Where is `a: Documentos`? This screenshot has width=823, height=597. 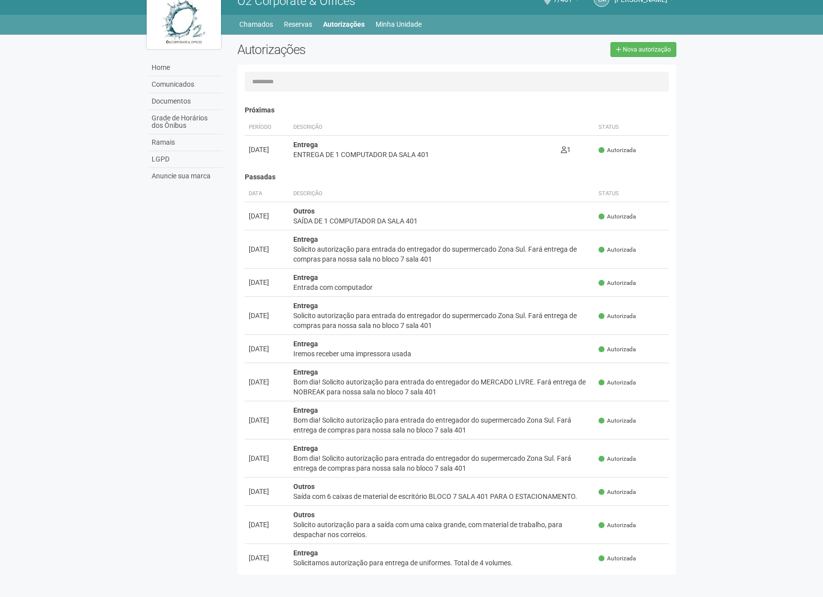 a: Documentos is located at coordinates (186, 102).